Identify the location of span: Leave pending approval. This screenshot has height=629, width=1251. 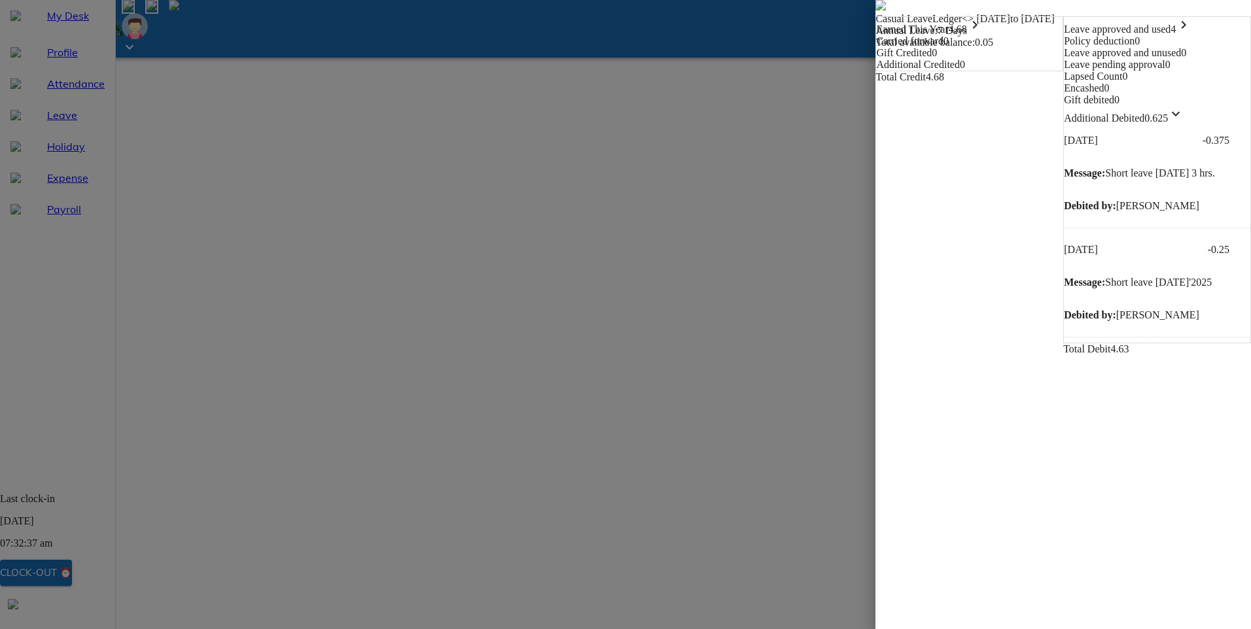
(1114, 64).